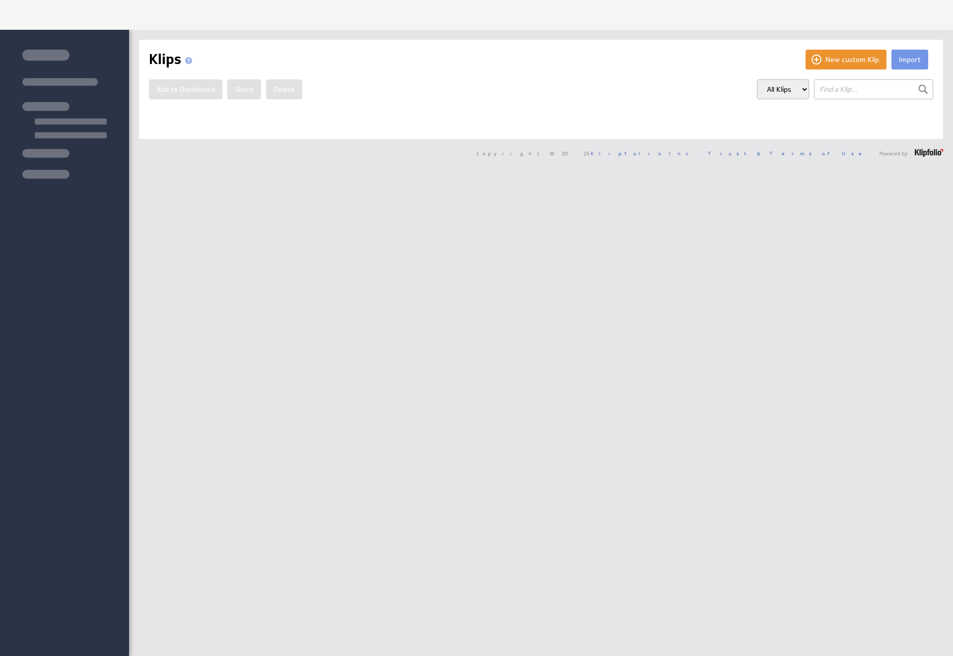  Describe the element at coordinates (873, 89) in the screenshot. I see `input: Find a Klip...` at that location.